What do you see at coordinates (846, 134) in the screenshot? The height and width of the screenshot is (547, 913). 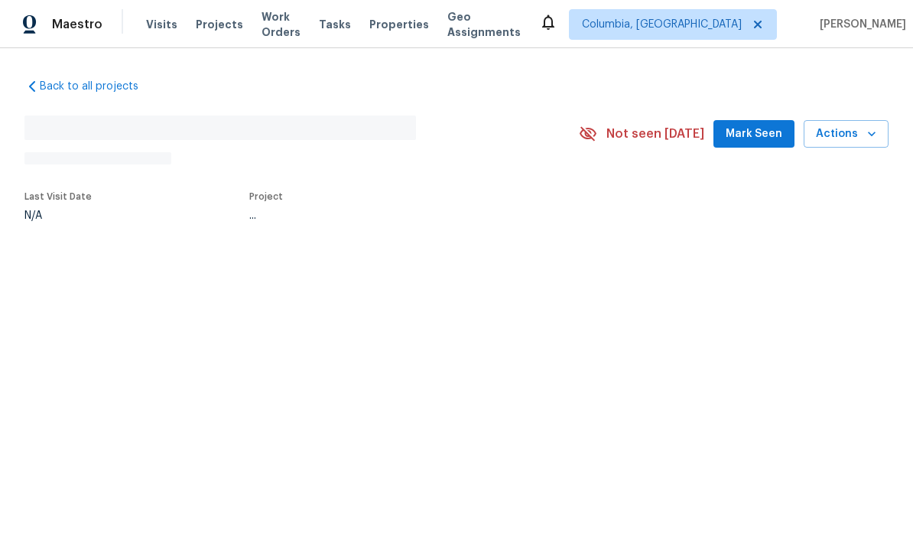 I see `button: Actions` at bounding box center [846, 134].